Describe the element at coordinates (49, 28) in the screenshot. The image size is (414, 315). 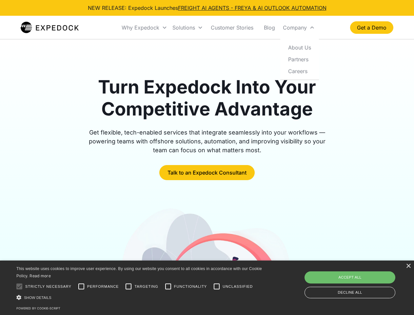
I see `img: Expedock Logo` at that location.